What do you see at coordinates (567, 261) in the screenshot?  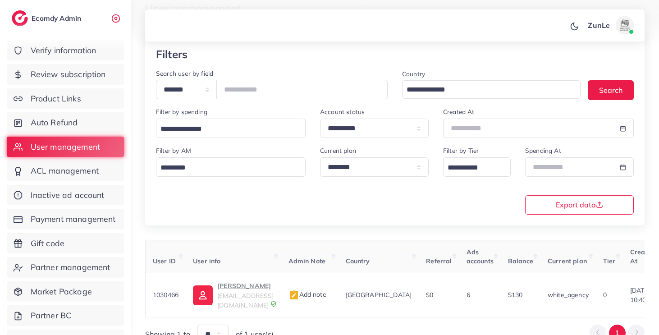 I see `span: Current plan` at bounding box center [567, 261].